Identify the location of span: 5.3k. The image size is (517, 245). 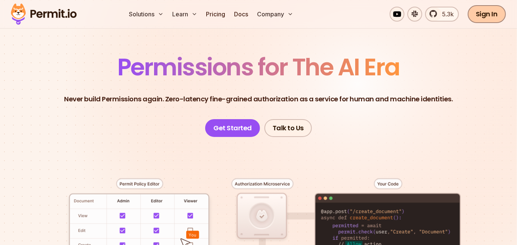
(446, 14).